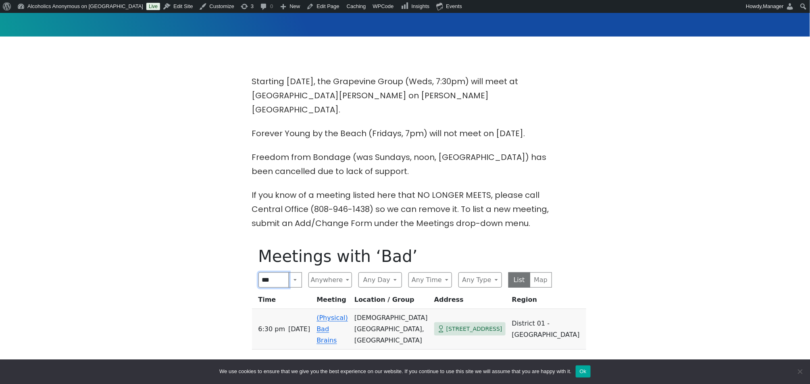 This screenshot has height=384, width=810. Describe the element at coordinates (583, 372) in the screenshot. I see `button: Ok` at that location.